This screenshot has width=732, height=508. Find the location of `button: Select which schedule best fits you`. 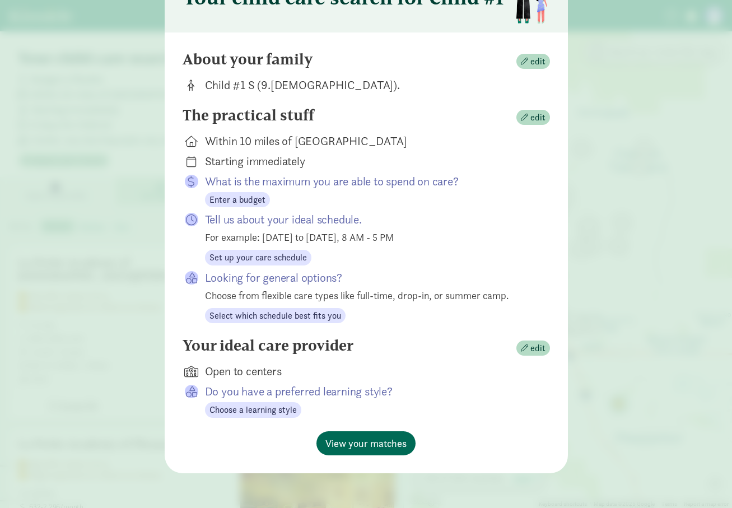

button: Select which schedule best fits you is located at coordinates (275, 316).